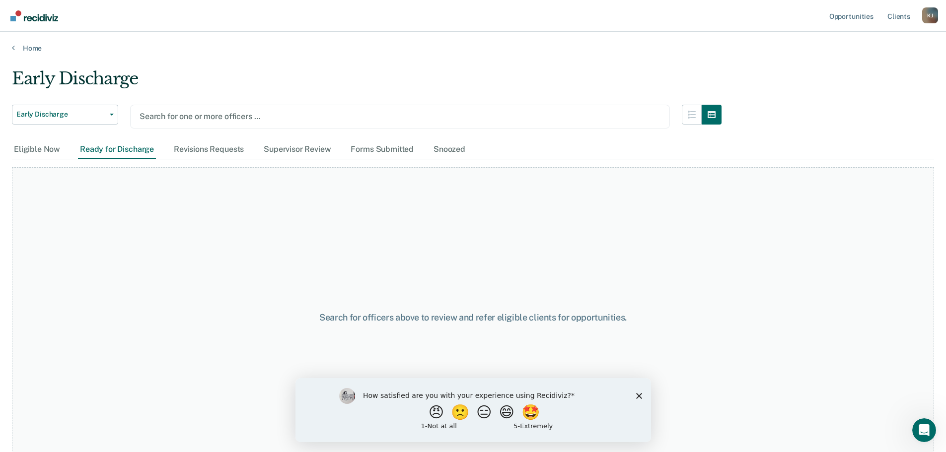 Image resolution: width=946 pixels, height=452 pixels. I want to click on button: 4, so click(212, 34).